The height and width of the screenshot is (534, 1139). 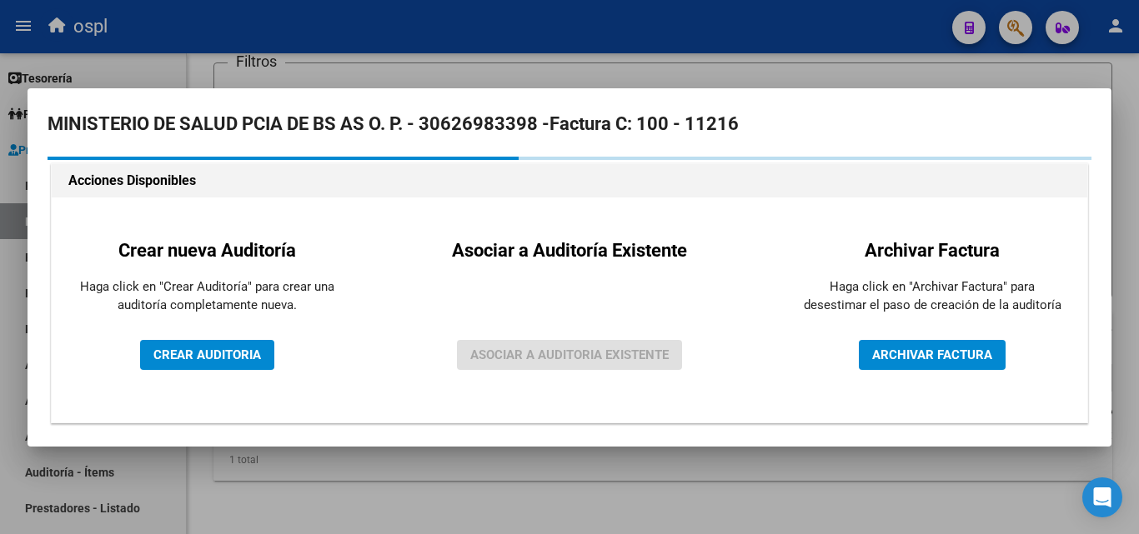 What do you see at coordinates (932, 296) in the screenshot?
I see `p: Haga click en "Archivar Factura" para desestimar el paso de creación de la auditoría` at bounding box center [932, 296].